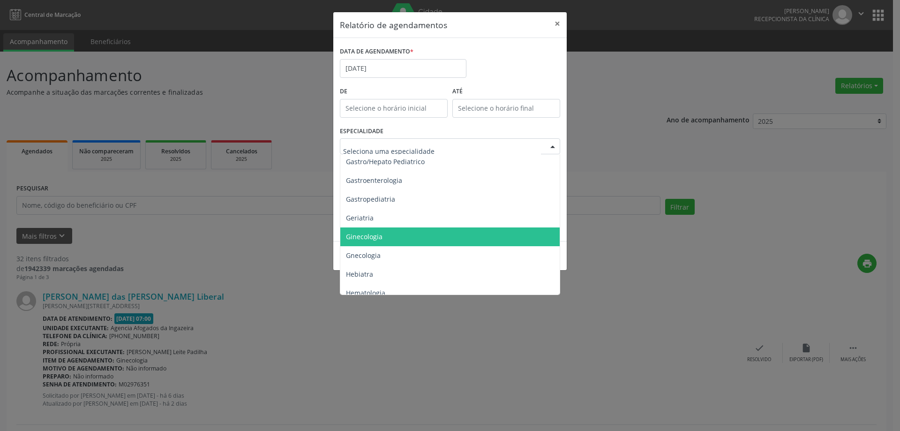 Image resolution: width=900 pixels, height=431 pixels. Describe the element at coordinates (558, 23) in the screenshot. I see `button: Close` at that location.